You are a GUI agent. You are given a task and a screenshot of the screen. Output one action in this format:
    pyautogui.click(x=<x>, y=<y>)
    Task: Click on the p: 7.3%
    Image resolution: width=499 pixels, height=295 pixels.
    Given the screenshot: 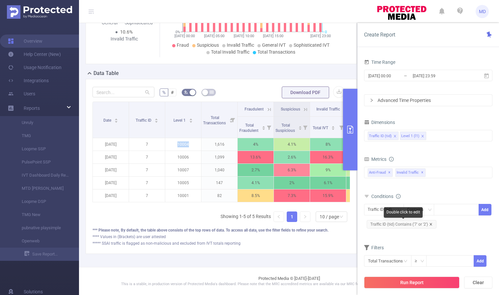 What is the action you would take?
    pyautogui.click(x=292, y=196)
    